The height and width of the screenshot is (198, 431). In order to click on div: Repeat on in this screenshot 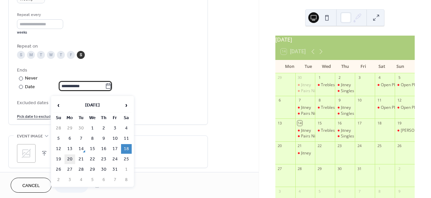, I will do `click(107, 46)`.